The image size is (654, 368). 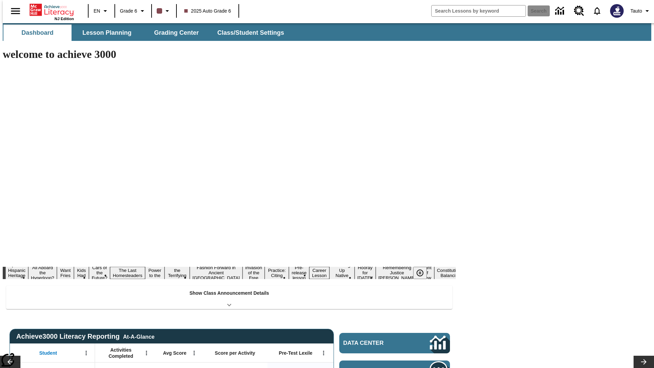 What do you see at coordinates (319, 273) in the screenshot?
I see `button: Slide 13 Career Lesson` at bounding box center [319, 273].